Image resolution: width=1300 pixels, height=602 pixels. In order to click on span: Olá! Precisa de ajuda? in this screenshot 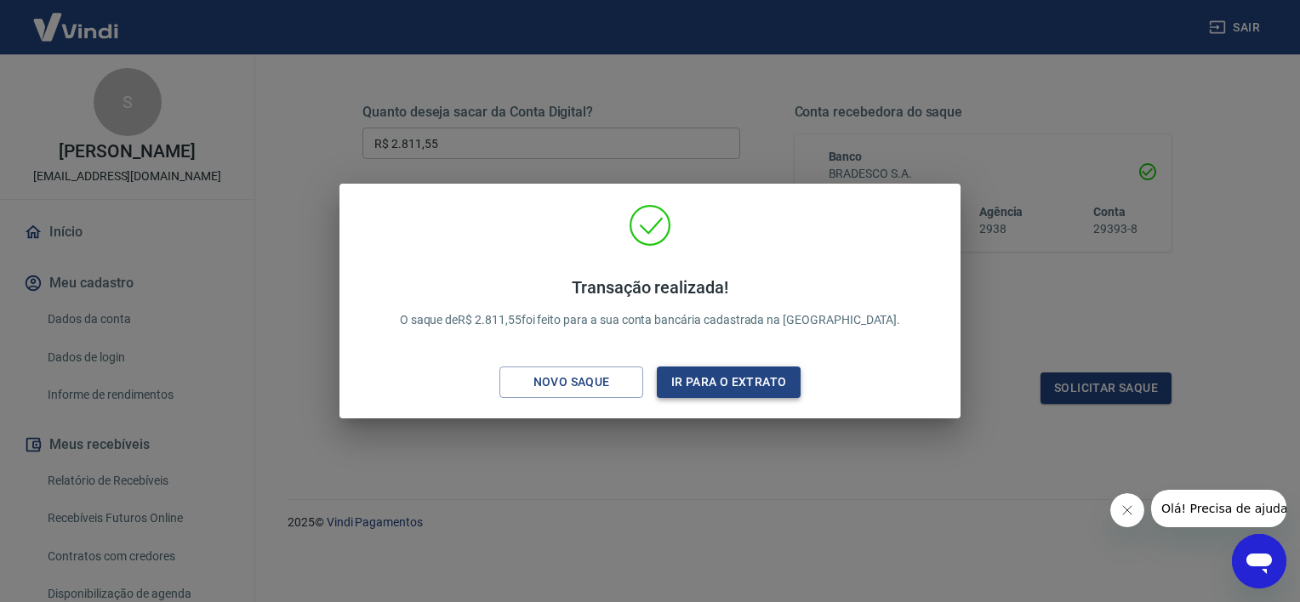, I will do `click(77, 19)`.